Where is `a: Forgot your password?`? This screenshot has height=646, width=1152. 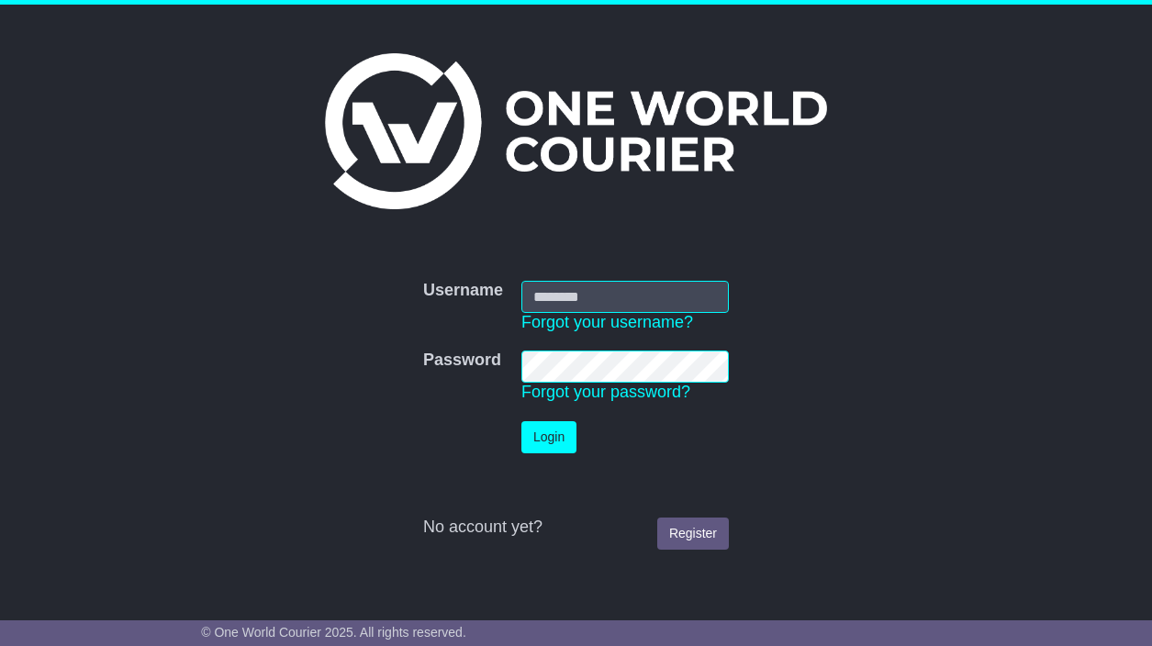
a: Forgot your password? is located at coordinates (606, 392).